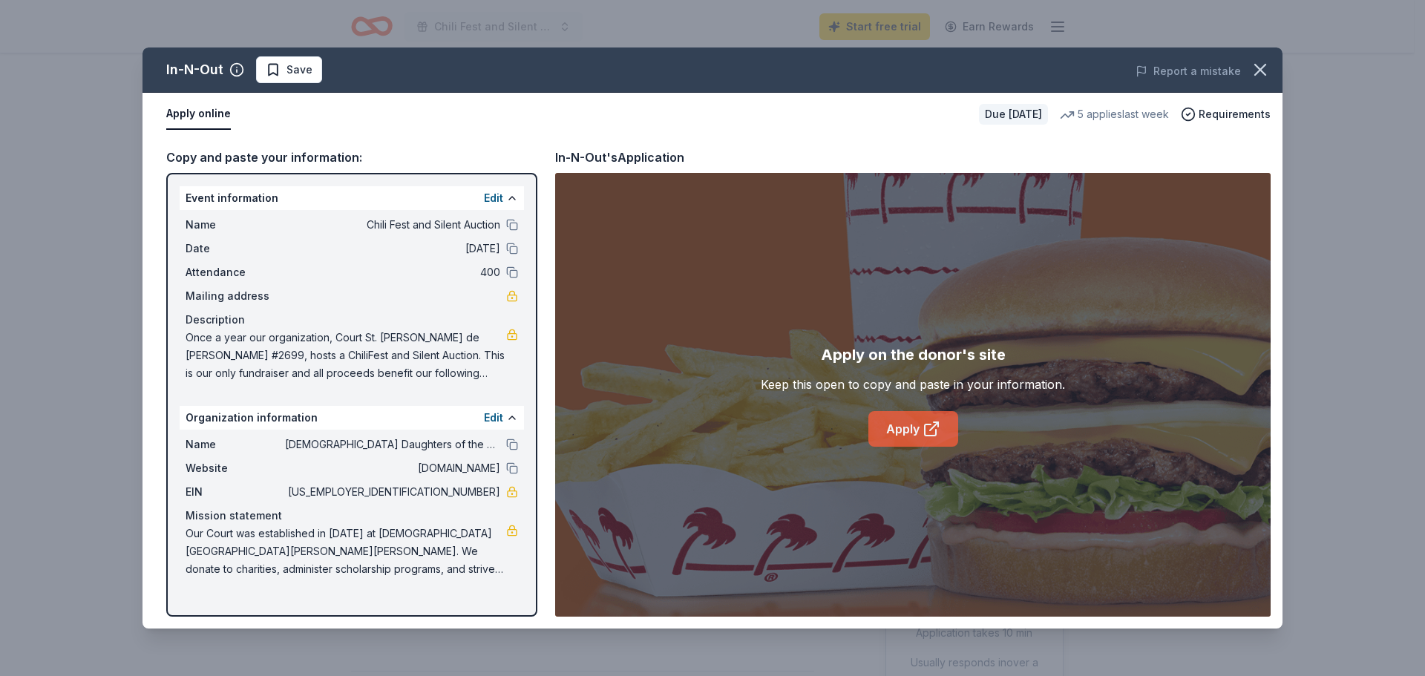 This screenshot has width=1425, height=676. I want to click on span: Mailing address, so click(235, 296).